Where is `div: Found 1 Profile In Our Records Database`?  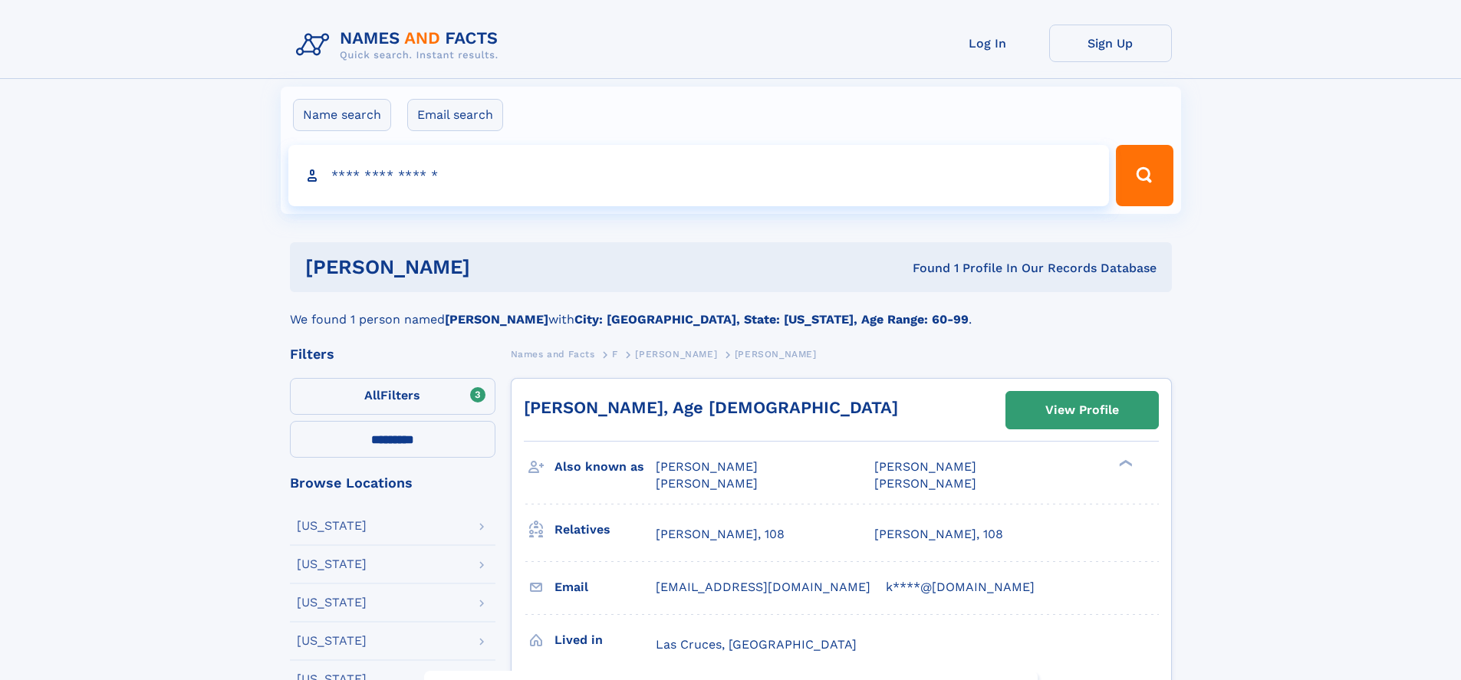
div: Found 1 Profile In Our Records Database is located at coordinates (923, 268).